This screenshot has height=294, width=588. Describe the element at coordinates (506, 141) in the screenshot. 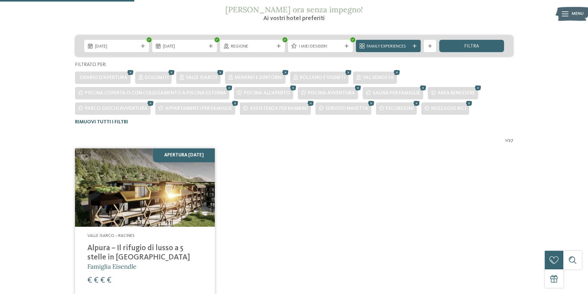

I see `span: 1` at that location.